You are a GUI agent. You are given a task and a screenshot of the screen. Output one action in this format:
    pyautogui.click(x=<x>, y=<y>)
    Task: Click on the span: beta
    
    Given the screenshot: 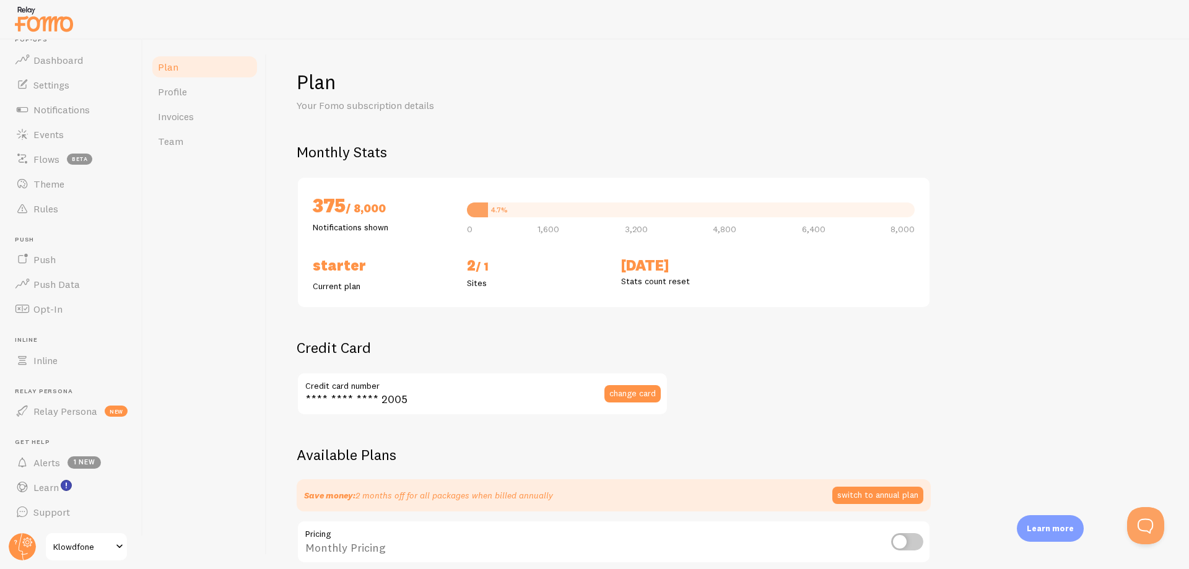 What is the action you would take?
    pyautogui.click(x=79, y=159)
    